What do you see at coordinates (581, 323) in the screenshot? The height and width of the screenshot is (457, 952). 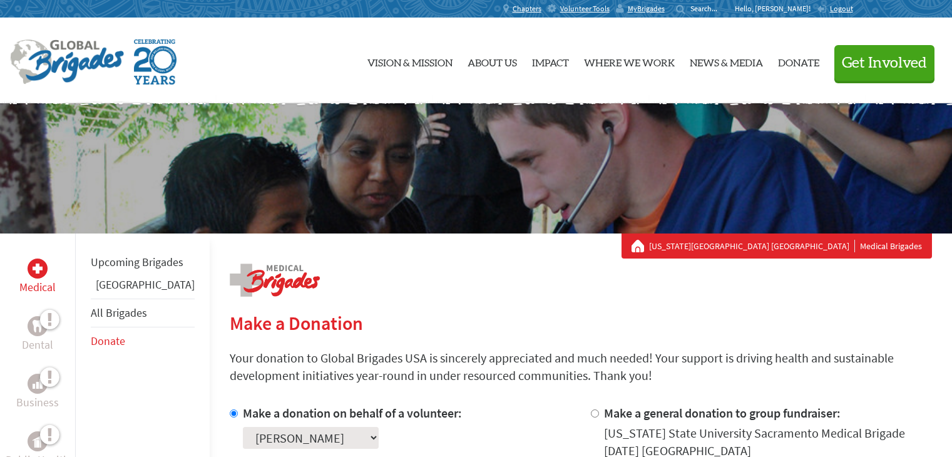 I see `h2: Make a Donation` at bounding box center [581, 323].